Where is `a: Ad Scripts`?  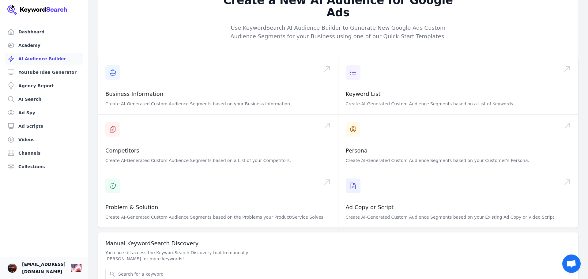
a: Ad Scripts is located at coordinates (44, 126).